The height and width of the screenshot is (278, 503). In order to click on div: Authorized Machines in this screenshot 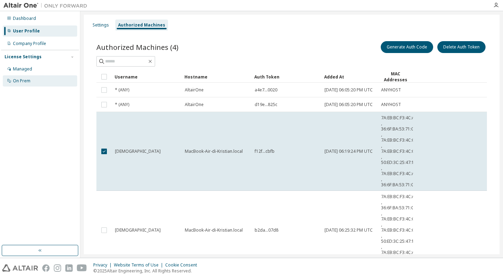, I will do `click(141, 25)`.